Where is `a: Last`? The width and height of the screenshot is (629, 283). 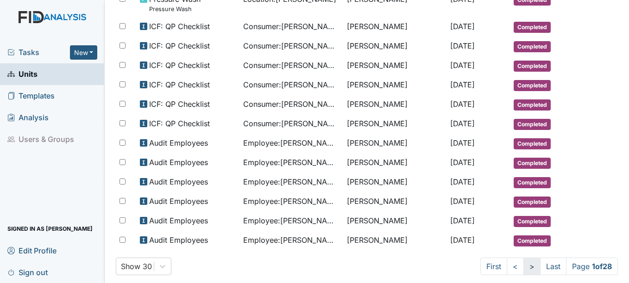
a: Last is located at coordinates (553, 267).